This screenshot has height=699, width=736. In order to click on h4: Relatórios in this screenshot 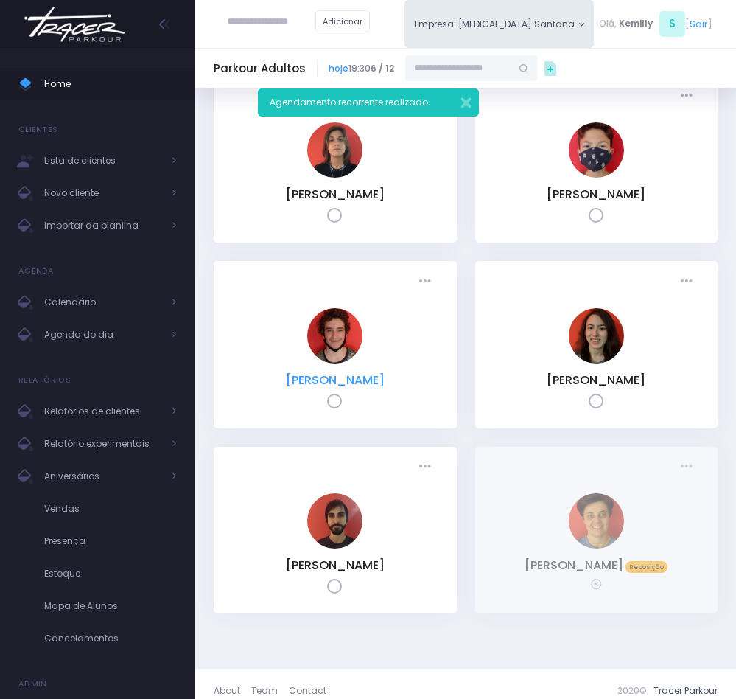, I will do `click(44, 380)`.